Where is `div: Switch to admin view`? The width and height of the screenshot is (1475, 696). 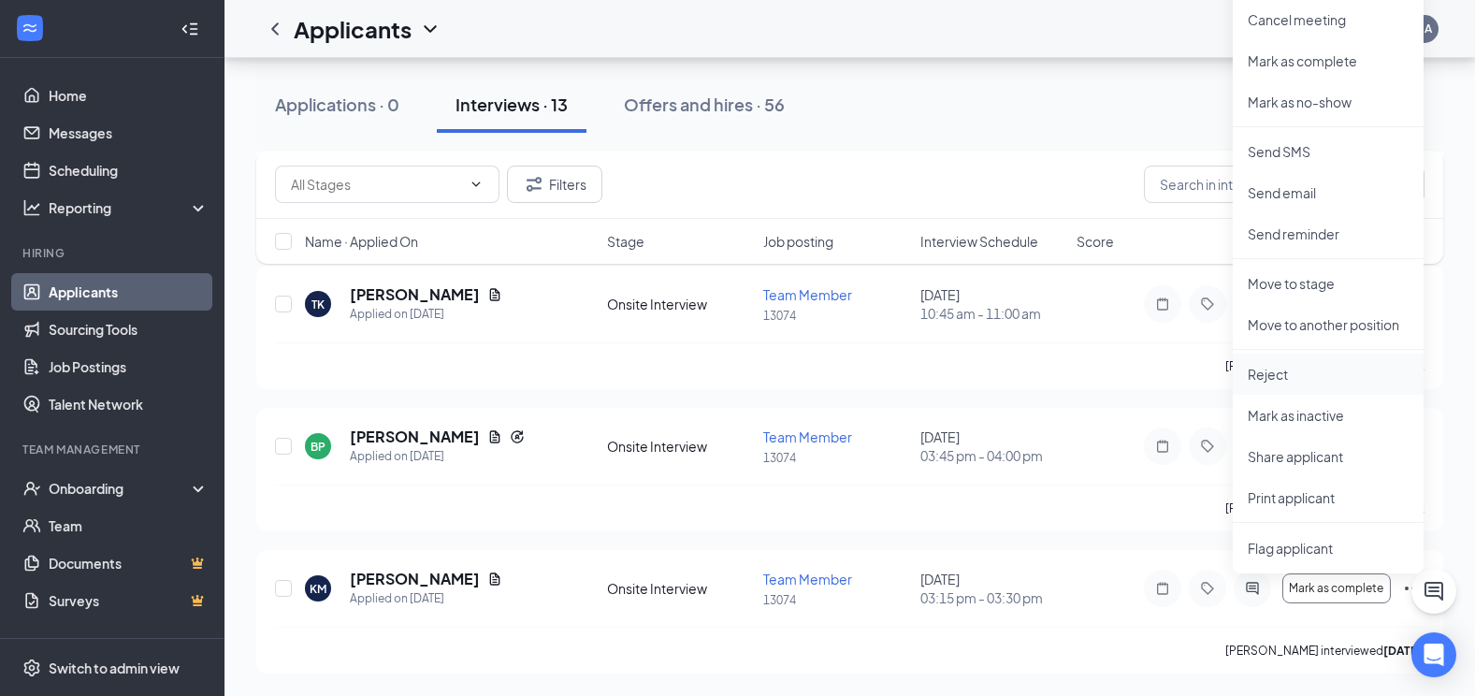
div: Switch to admin view is located at coordinates (114, 668).